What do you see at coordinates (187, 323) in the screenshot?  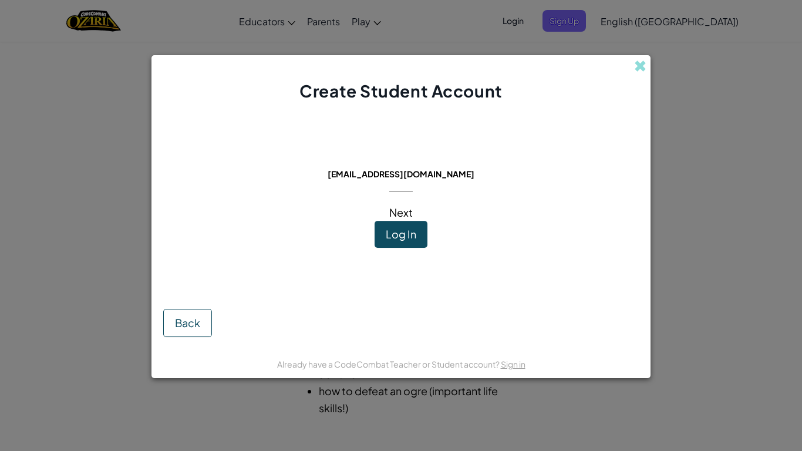 I see `button: Back` at bounding box center [187, 323].